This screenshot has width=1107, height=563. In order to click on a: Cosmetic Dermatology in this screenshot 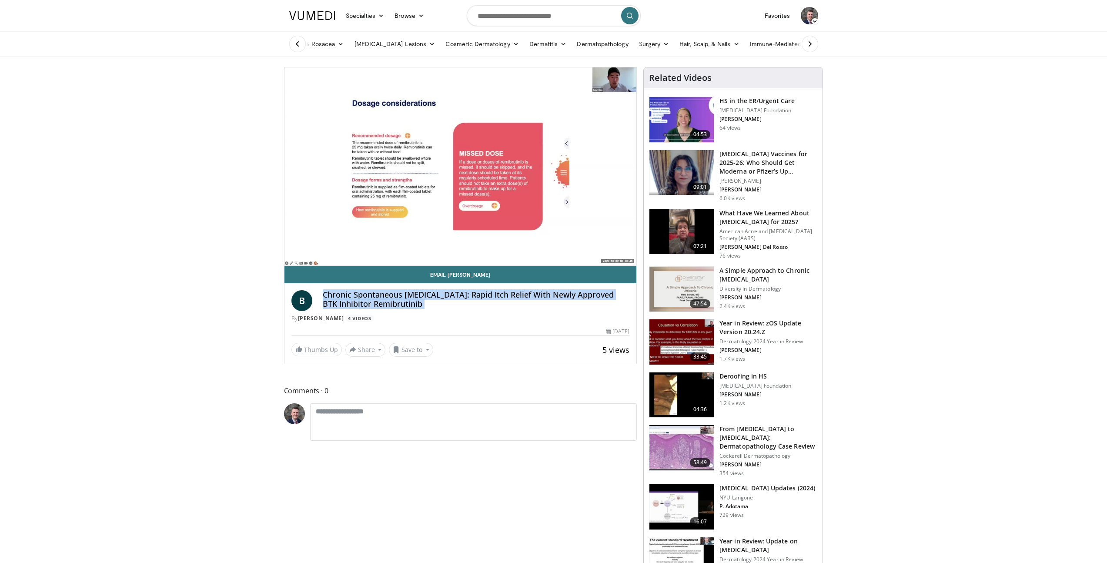, I will do `click(482, 44)`.